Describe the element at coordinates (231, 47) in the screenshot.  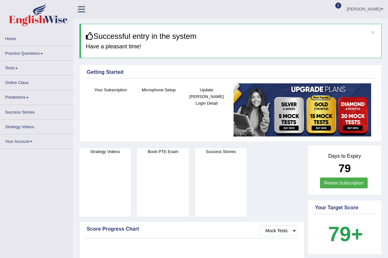
I see `h4: Have a pleasant time!` at that location.